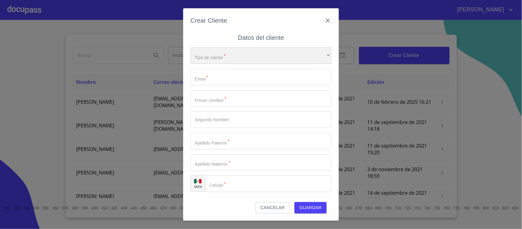 The width and height of the screenshot is (522, 229). I want to click on h6: Datos del cliente, so click(261, 38).